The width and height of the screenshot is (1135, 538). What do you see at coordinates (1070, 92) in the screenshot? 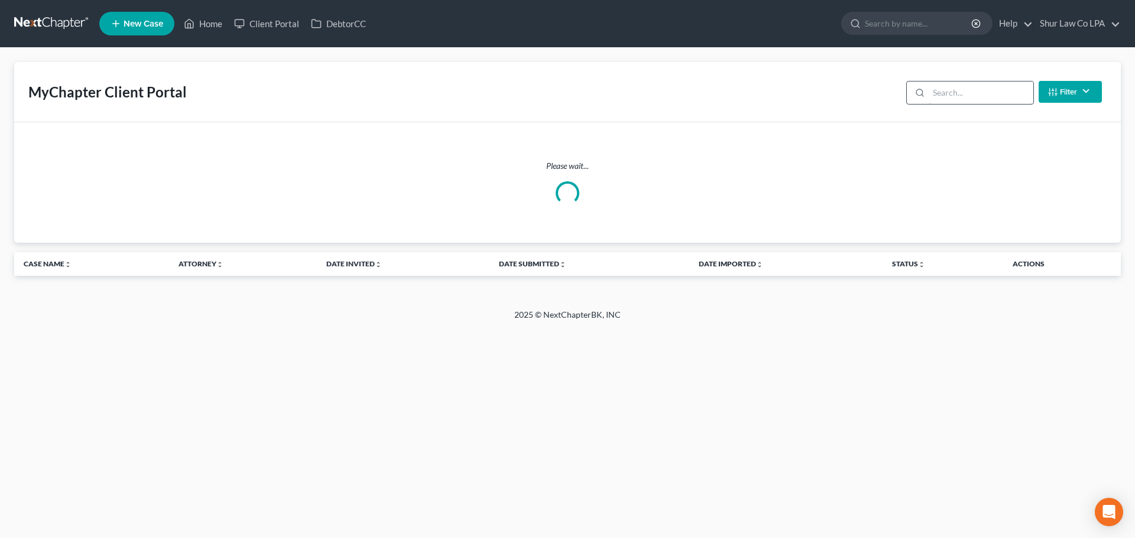
I see `button: Filter` at bounding box center [1070, 92].